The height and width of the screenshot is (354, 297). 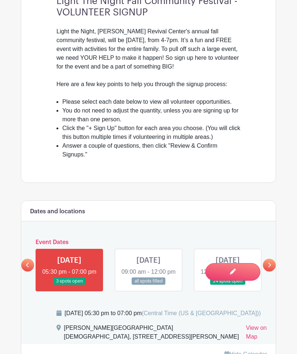 I want to click on li: You do not need to adjust the quantity, unless you are signing up for more than one person., so click(x=151, y=115).